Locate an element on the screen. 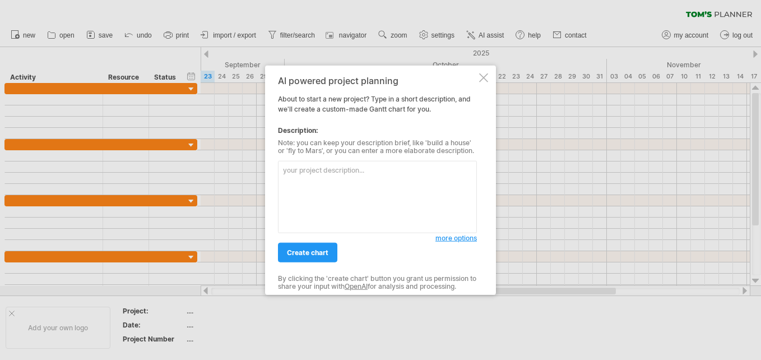  span: create chart is located at coordinates (307, 252).